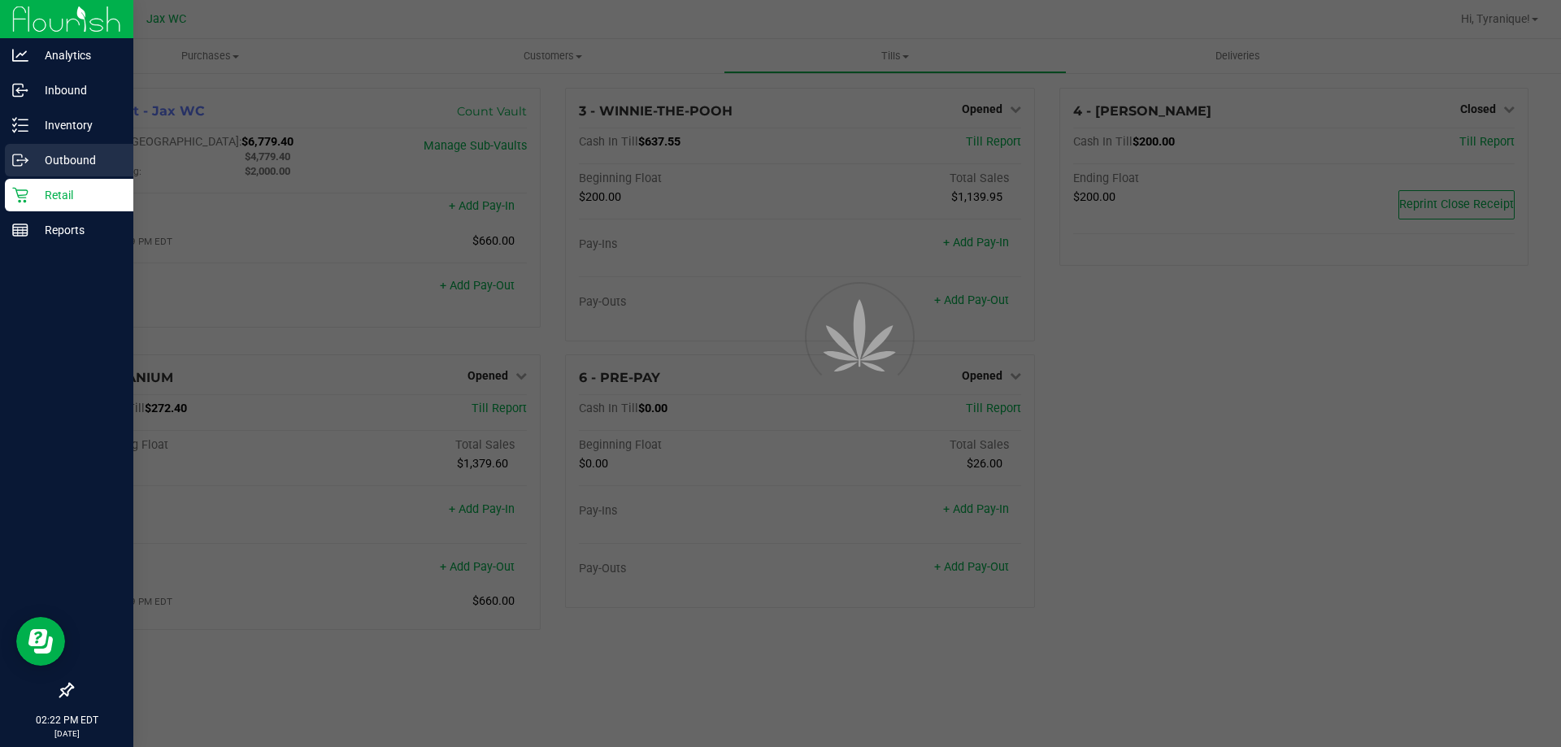  What do you see at coordinates (20, 125) in the screenshot?
I see `inline-svg: Inventory` at bounding box center [20, 125].